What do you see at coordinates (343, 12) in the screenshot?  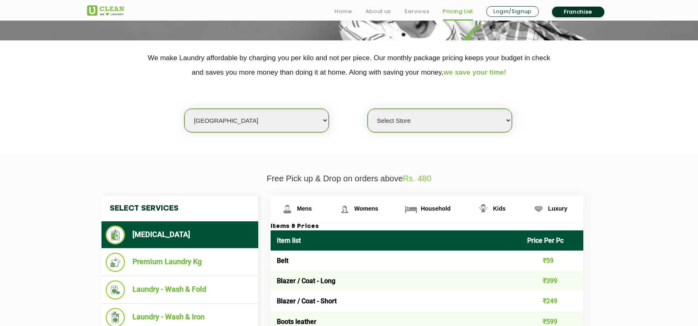 I see `a: Home` at bounding box center [343, 12].